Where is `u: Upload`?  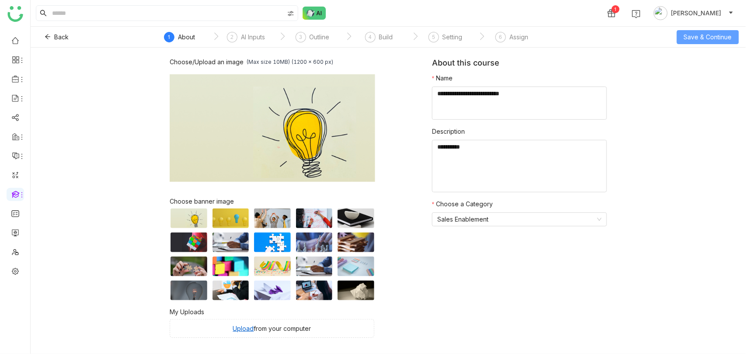
u: Upload is located at coordinates (244, 328).